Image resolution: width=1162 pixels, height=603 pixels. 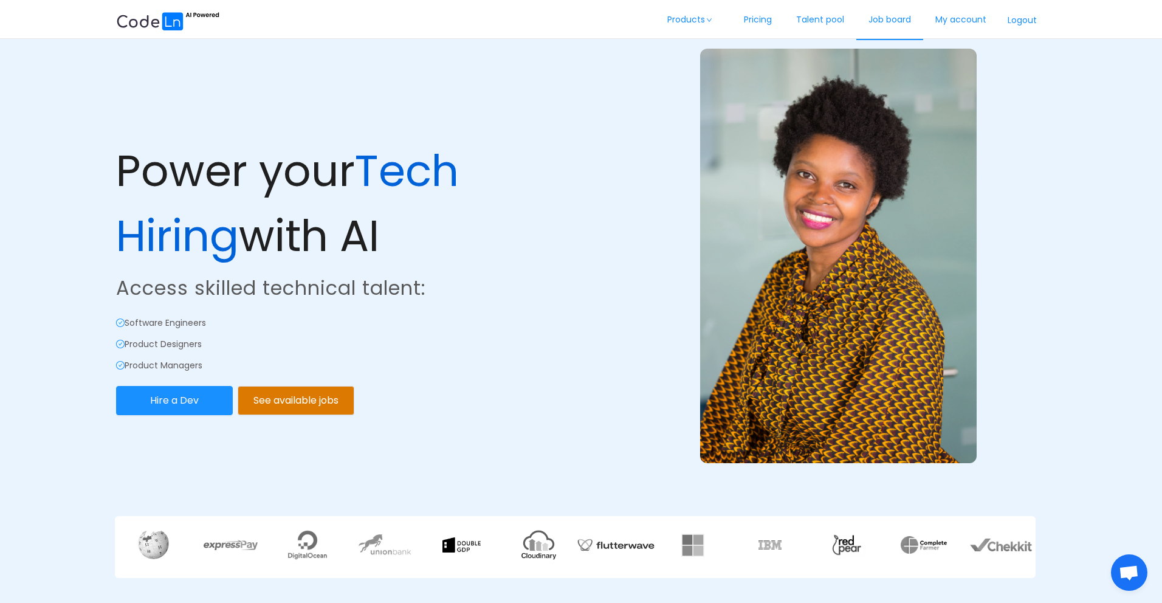 What do you see at coordinates (924, 545) in the screenshot?
I see `img: xNYAAAAAA=` at bounding box center [924, 545].